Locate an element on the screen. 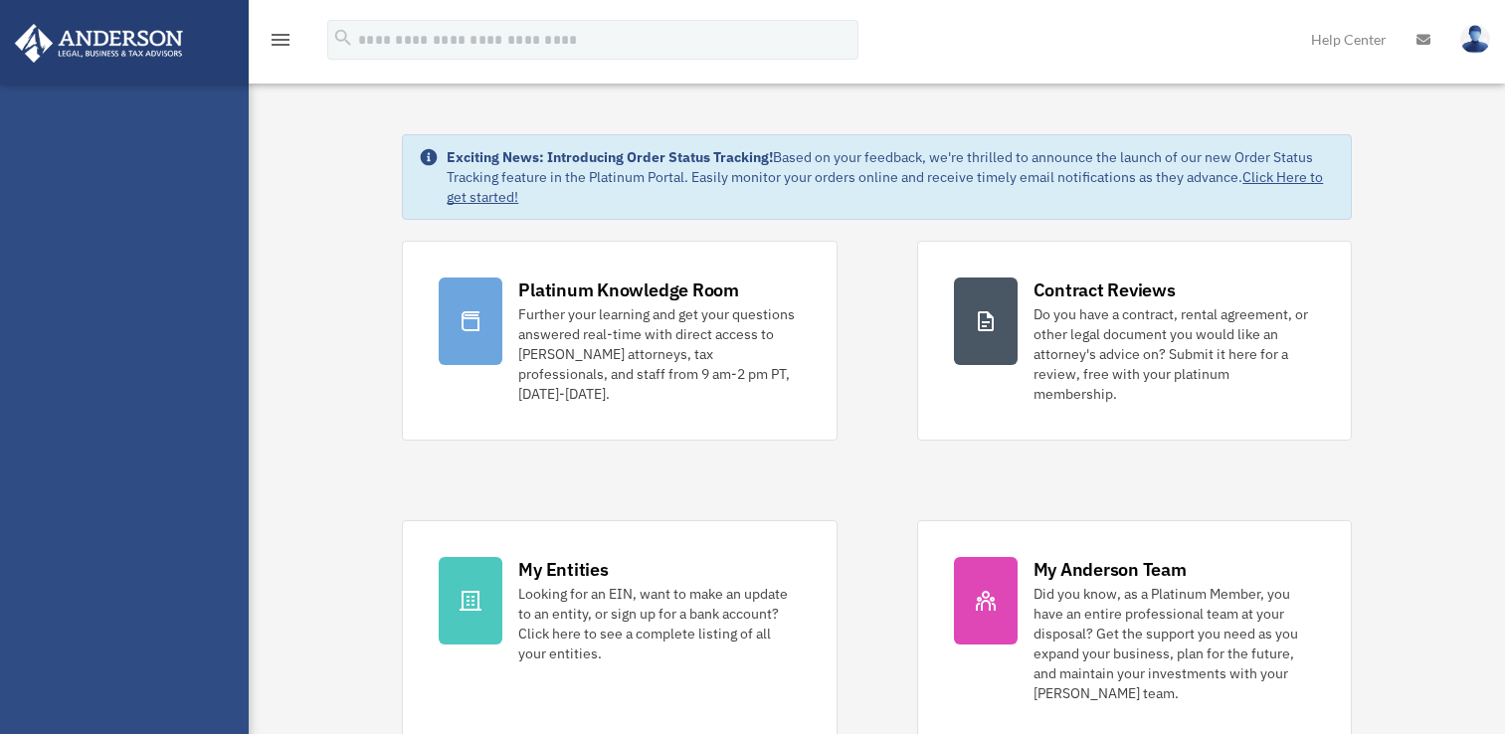 The height and width of the screenshot is (734, 1505). a: menu is located at coordinates (281, 43).